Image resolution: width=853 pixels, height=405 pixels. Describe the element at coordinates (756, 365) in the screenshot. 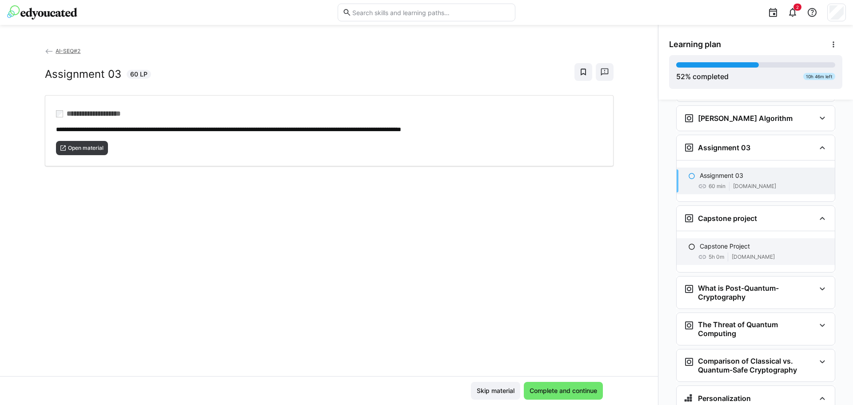

I see `h3: Comparison of Classical vs. Quantum-Safe Cryptography` at that location.